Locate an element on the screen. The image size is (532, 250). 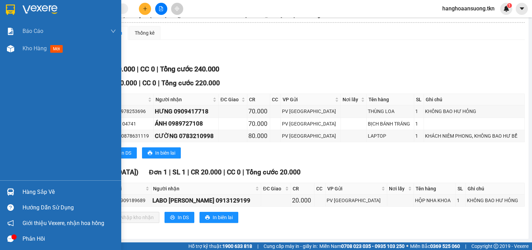
span: question-circle is located at coordinates (10, 207).